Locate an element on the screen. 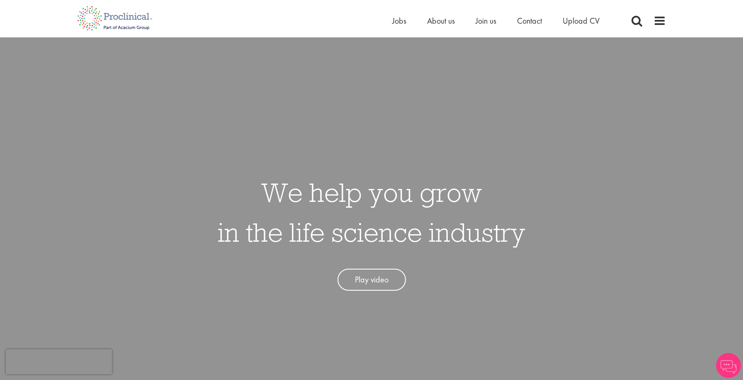  h1: We help you grow in the life science industry is located at coordinates (372, 212).